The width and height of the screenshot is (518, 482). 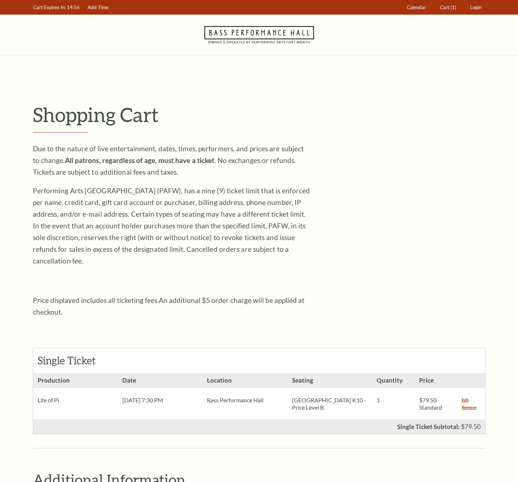 I want to click on p: 1, so click(x=394, y=400).